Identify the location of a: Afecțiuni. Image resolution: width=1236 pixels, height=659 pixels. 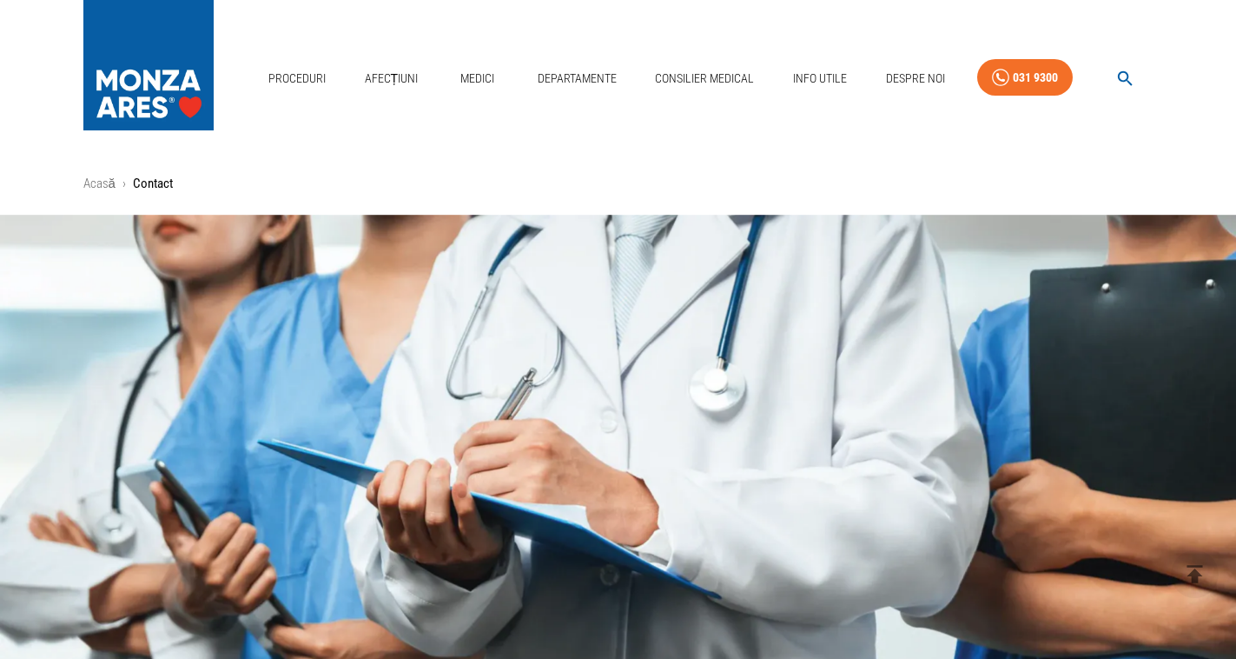
(392, 78).